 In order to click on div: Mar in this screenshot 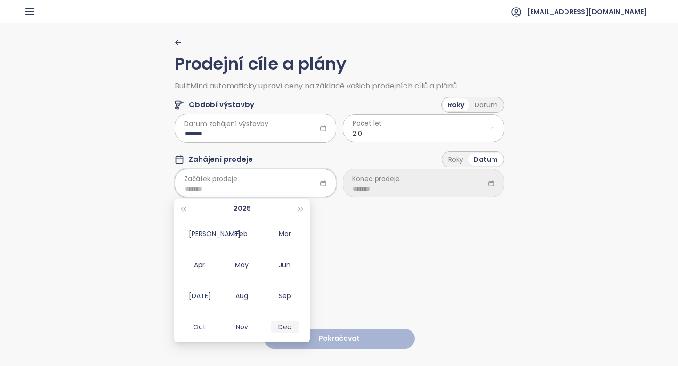, I will do `click(285, 234)`.